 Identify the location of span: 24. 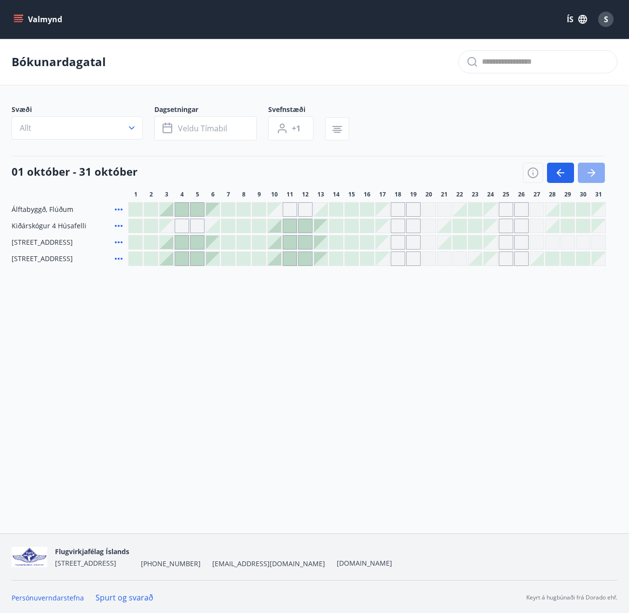
(491, 194).